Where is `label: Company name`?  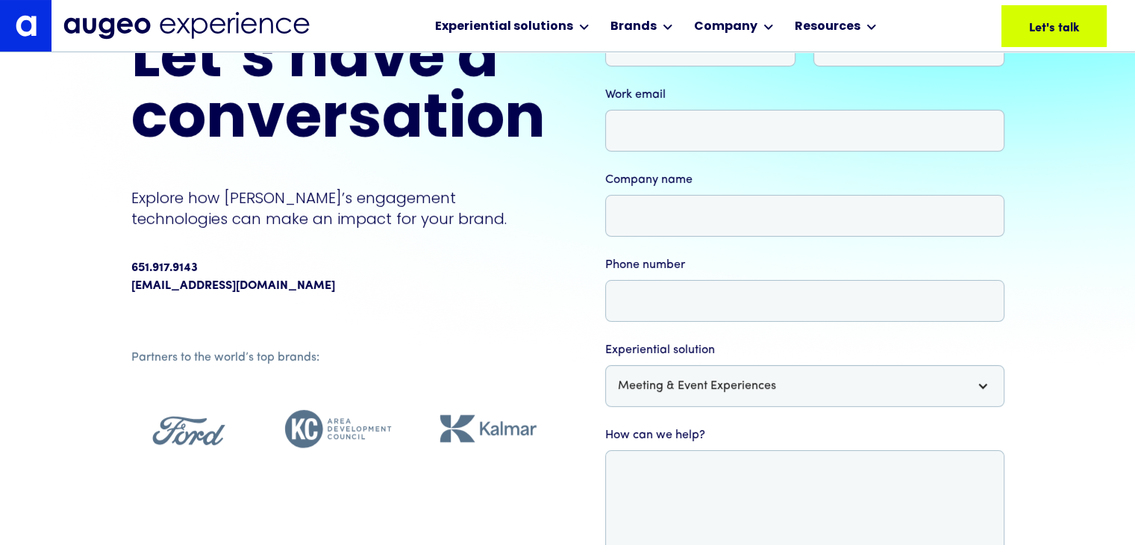
label: Company name is located at coordinates (804, 180).